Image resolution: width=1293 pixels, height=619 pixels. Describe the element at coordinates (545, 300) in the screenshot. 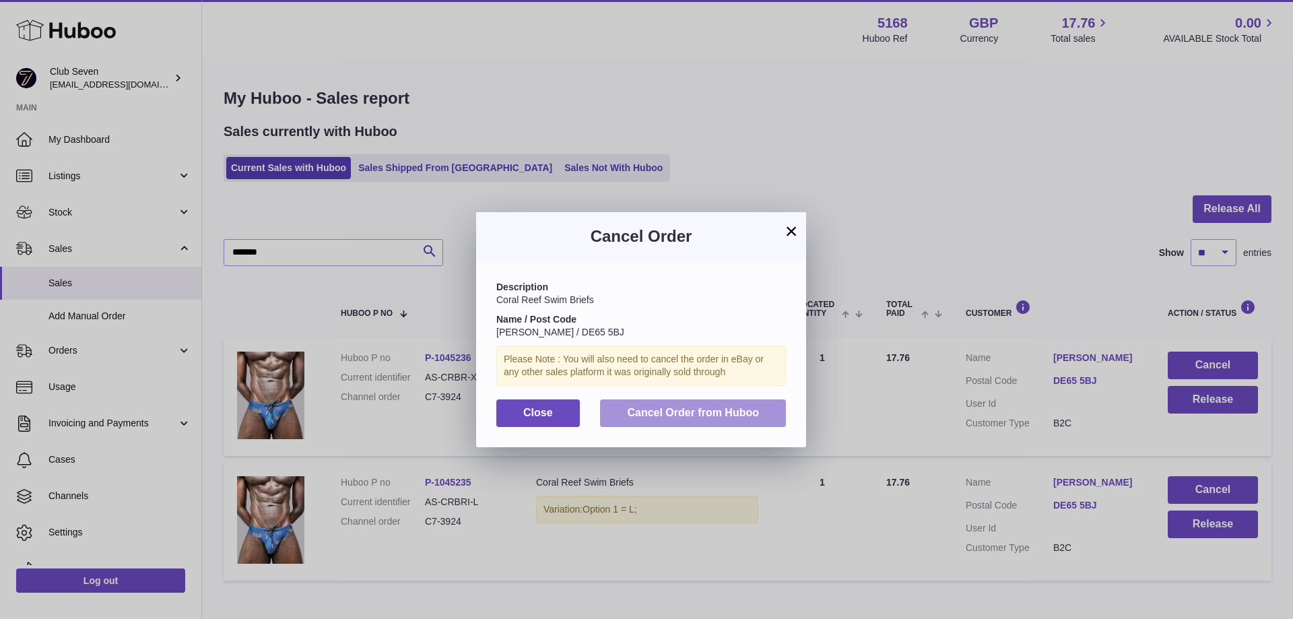

I see `span: Coral Reef Swim Briefs` at that location.